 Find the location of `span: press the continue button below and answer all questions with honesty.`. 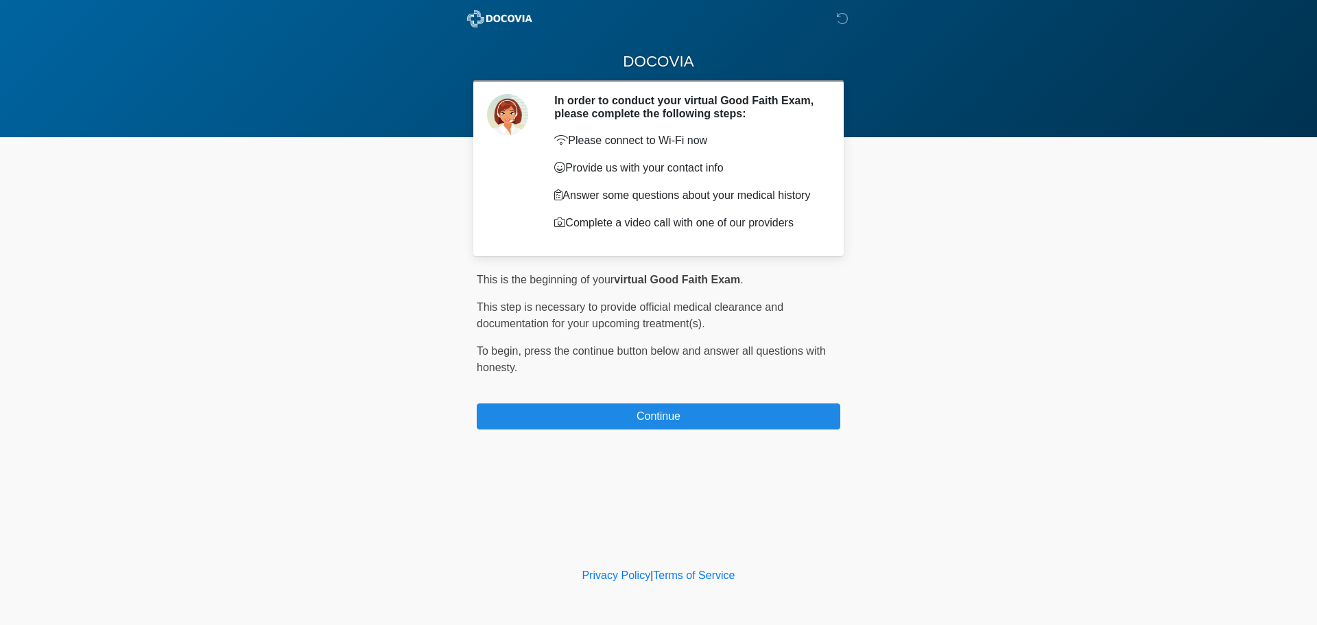

span: press the continue button below and answer all questions with honesty. is located at coordinates (651, 359).